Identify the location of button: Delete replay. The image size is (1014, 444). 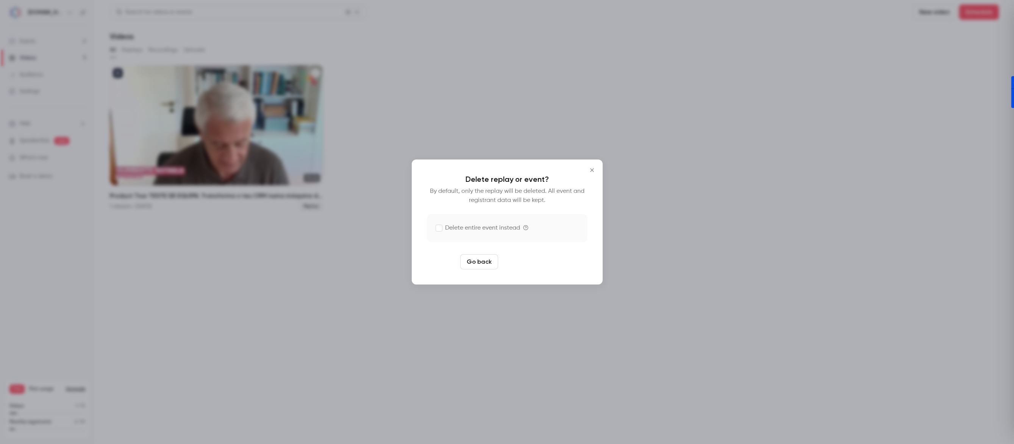
(527, 262).